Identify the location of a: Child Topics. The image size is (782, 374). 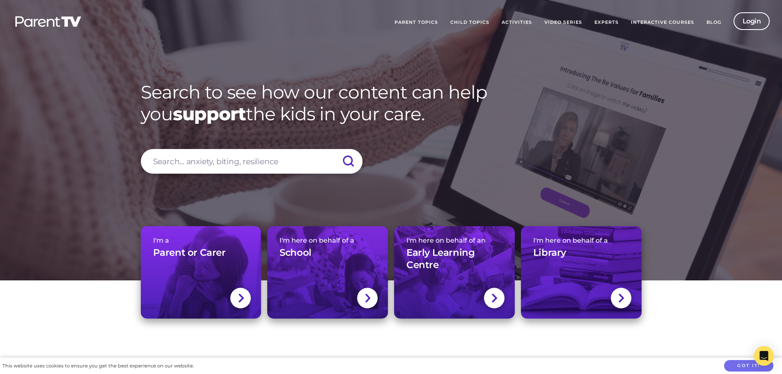
(470, 23).